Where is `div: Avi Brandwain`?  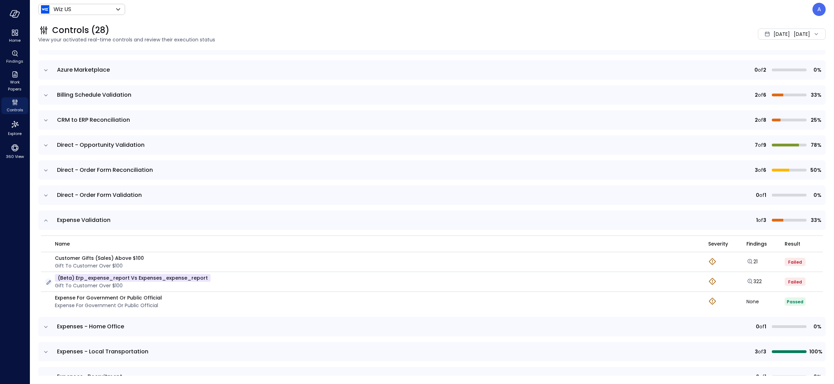
div: Avi Brandwain is located at coordinates (819, 9).